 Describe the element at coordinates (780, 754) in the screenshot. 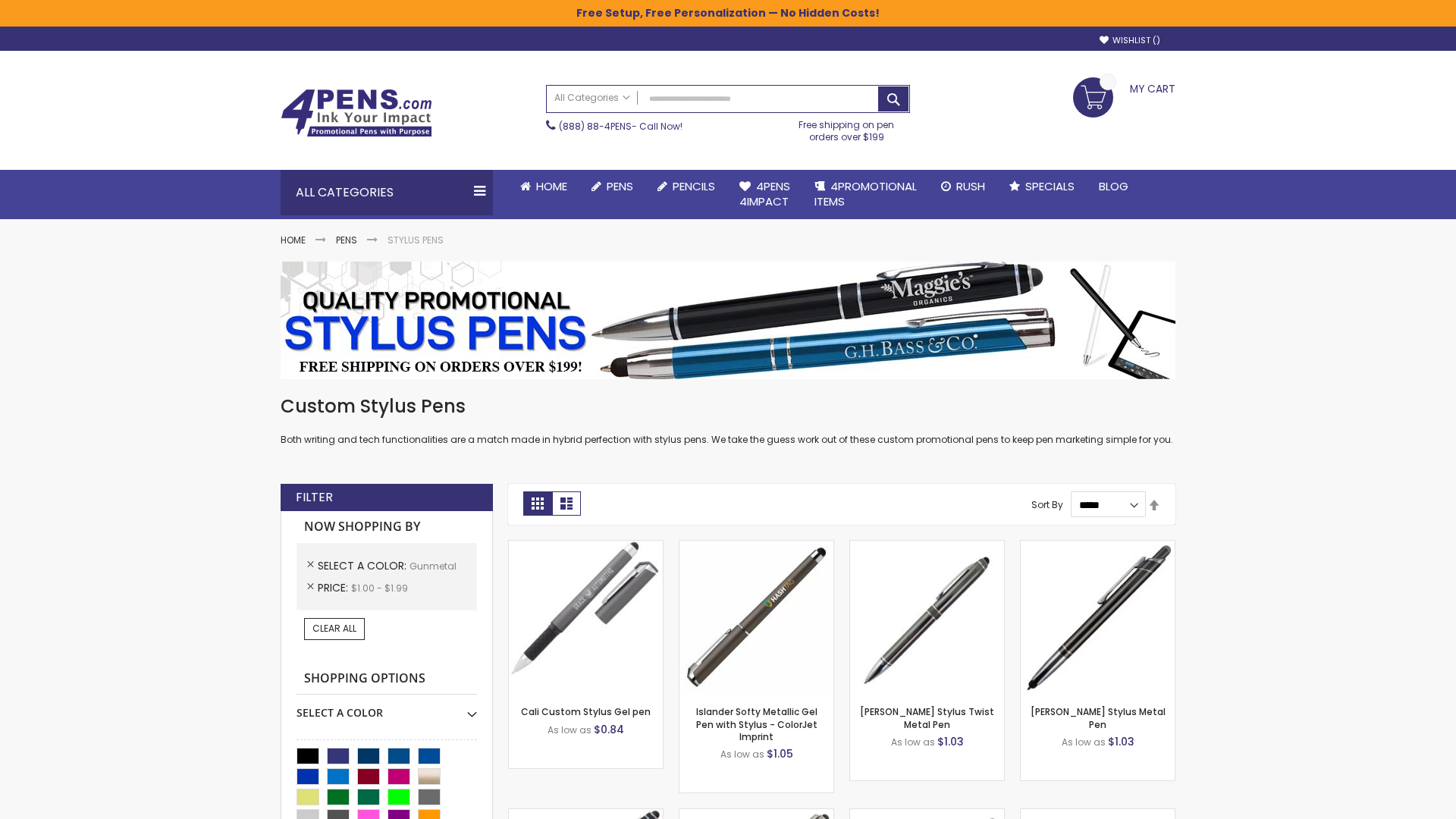

I see `span: $1.05` at that location.